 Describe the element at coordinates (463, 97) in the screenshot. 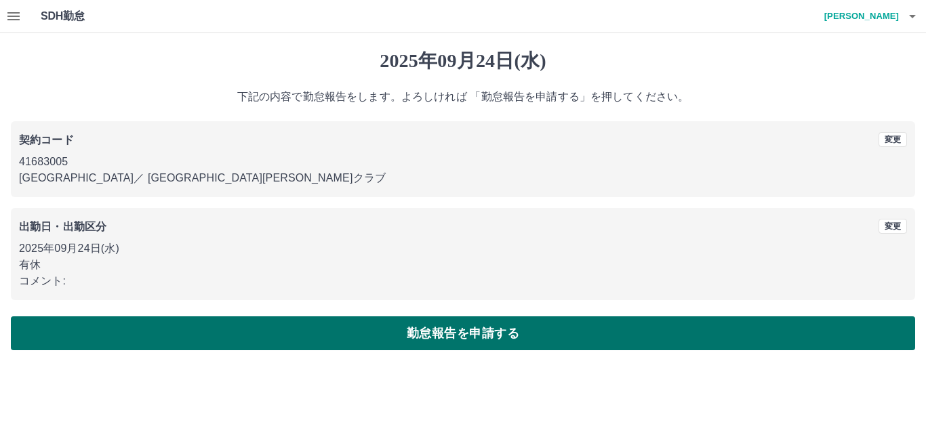

I see `p: 下記の内容で勤怠報告をします。よろしければ 「勤怠報告を申請する」を押してください。` at that location.